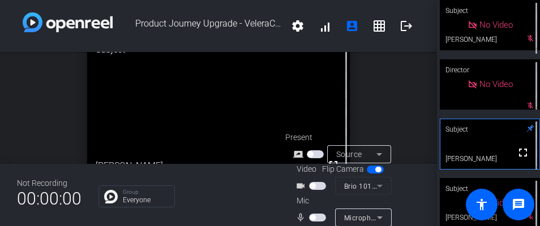 The width and height of the screenshot is (540, 226). I want to click on span: 00:00:00, so click(49, 199).